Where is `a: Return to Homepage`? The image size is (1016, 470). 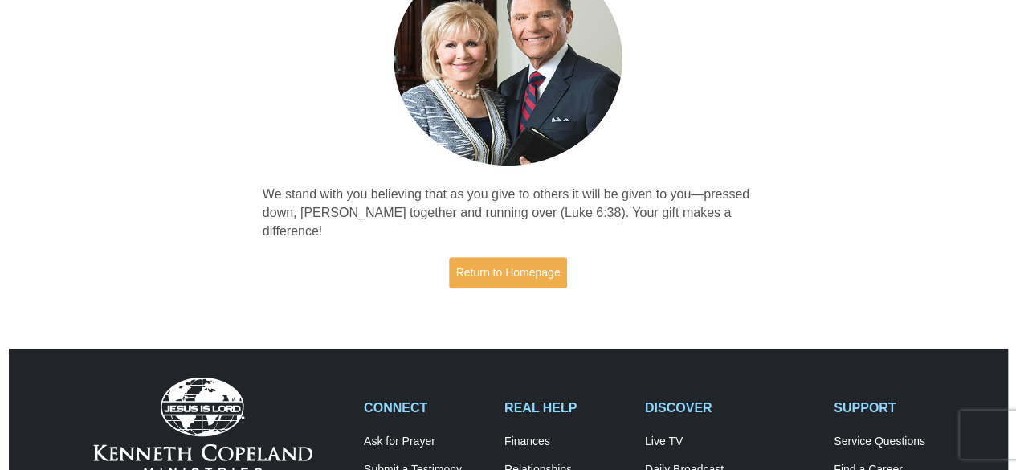 a: Return to Homepage is located at coordinates (508, 272).